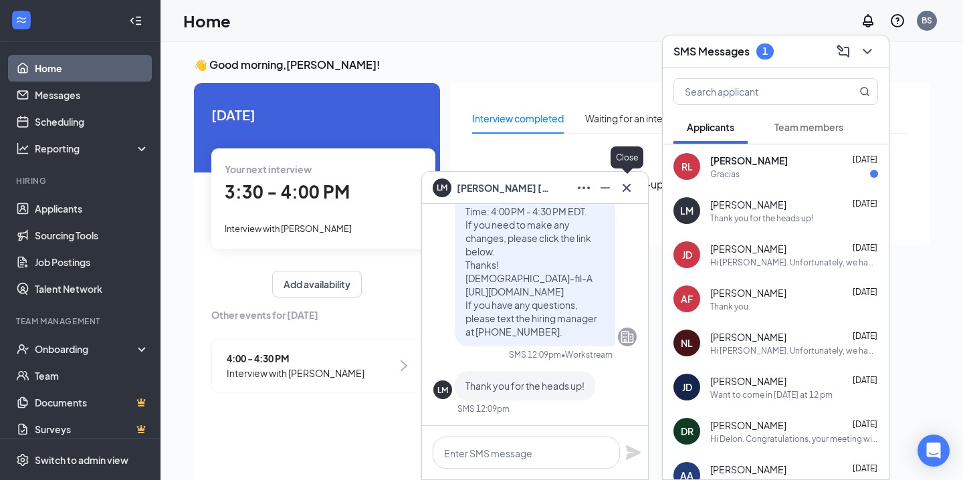 The height and width of the screenshot is (480, 963). Describe the element at coordinates (635, 118) in the screenshot. I see `div: Waiting for an interview` at that location.